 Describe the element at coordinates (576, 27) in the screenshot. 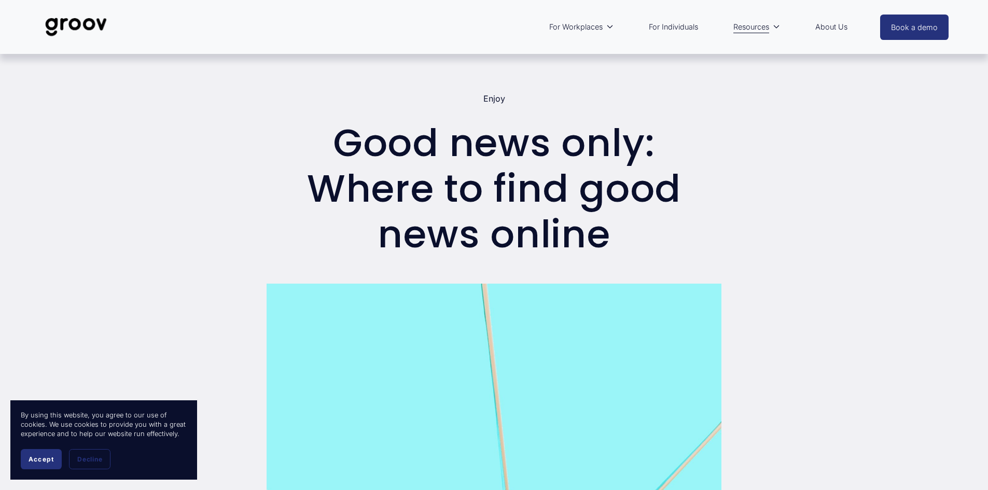

I see `span: For Workplaces` at that location.